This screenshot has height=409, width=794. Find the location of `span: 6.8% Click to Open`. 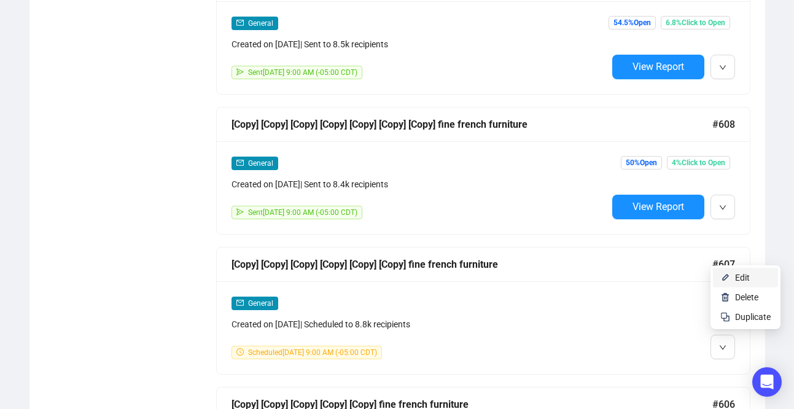

span: 6.8% Click to Open is located at coordinates (695, 23).